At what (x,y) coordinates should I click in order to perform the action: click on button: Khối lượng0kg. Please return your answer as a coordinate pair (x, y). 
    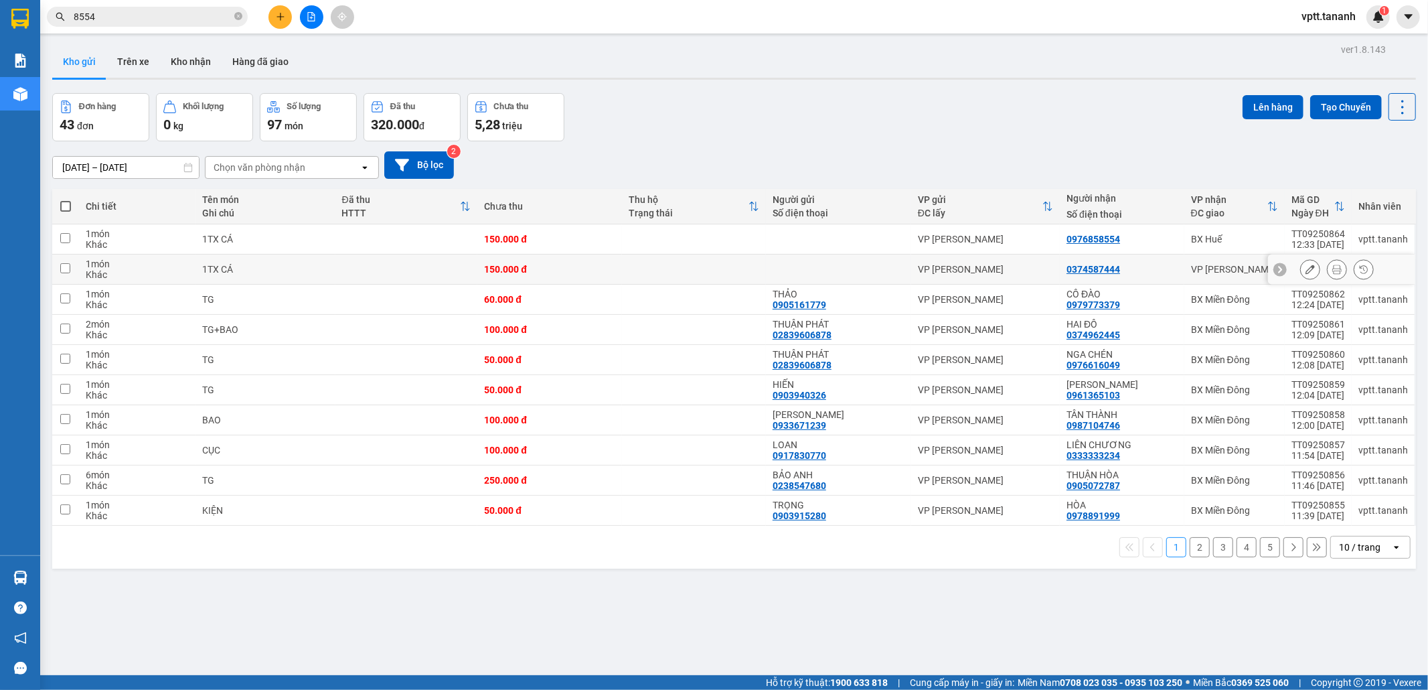
    Looking at the image, I should click on (204, 117).